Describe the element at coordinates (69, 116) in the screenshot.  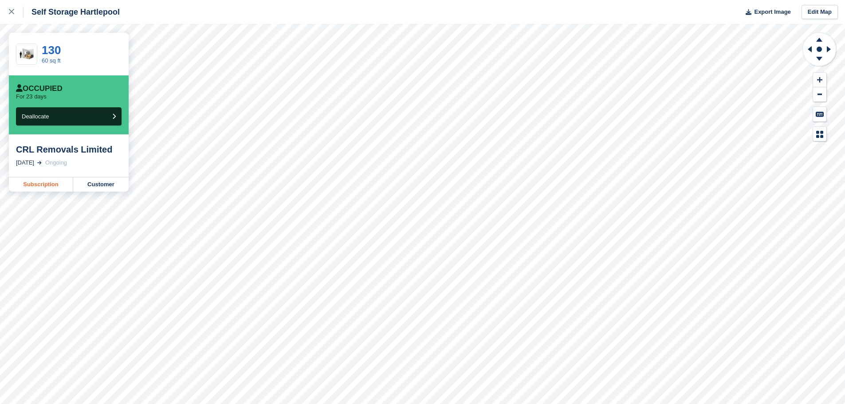
I see `button: Deallocate` at that location.